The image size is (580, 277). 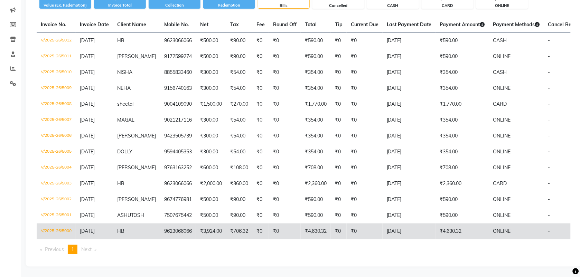 What do you see at coordinates (56, 184) in the screenshot?
I see `td: V/2025-26/5003` at bounding box center [56, 184].